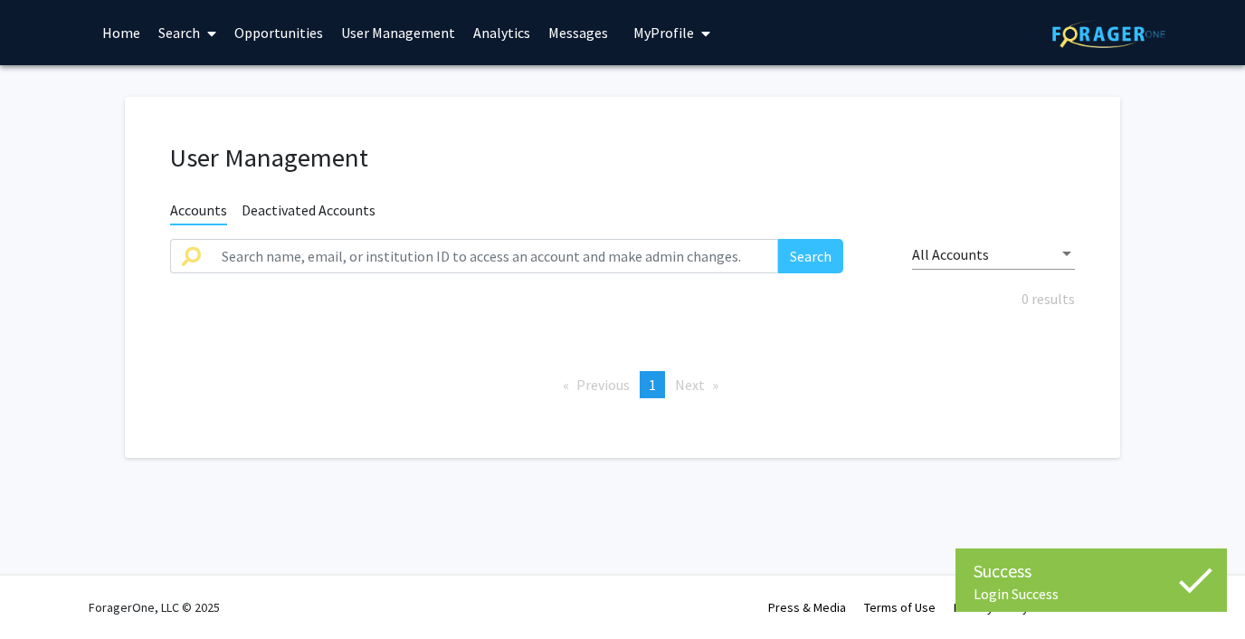 The width and height of the screenshot is (1245, 639). I want to click on span: Deactivated Accounts, so click(308, 212).